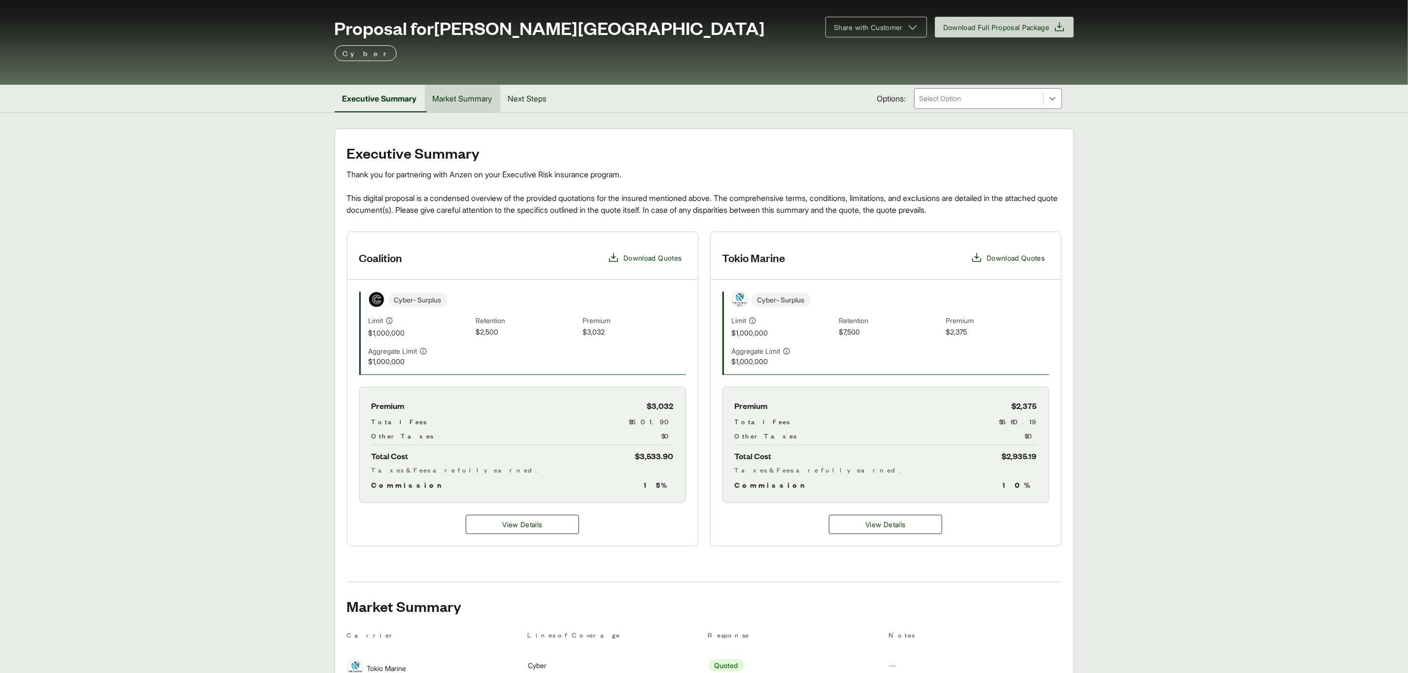 The image size is (1408, 673). I want to click on button: Download Full Proposal Package, so click(1005, 27).